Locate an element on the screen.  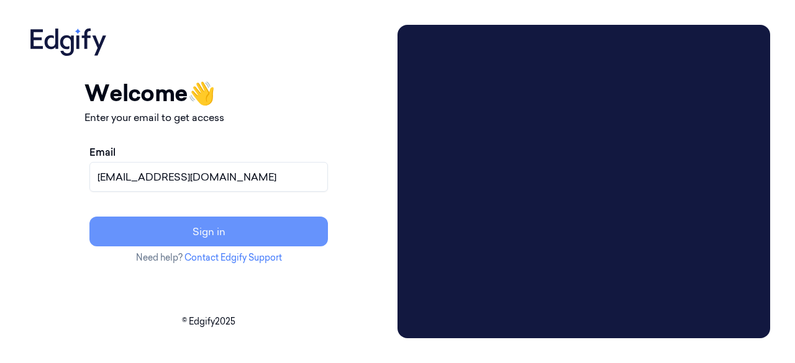
label: Email is located at coordinates (103, 152).